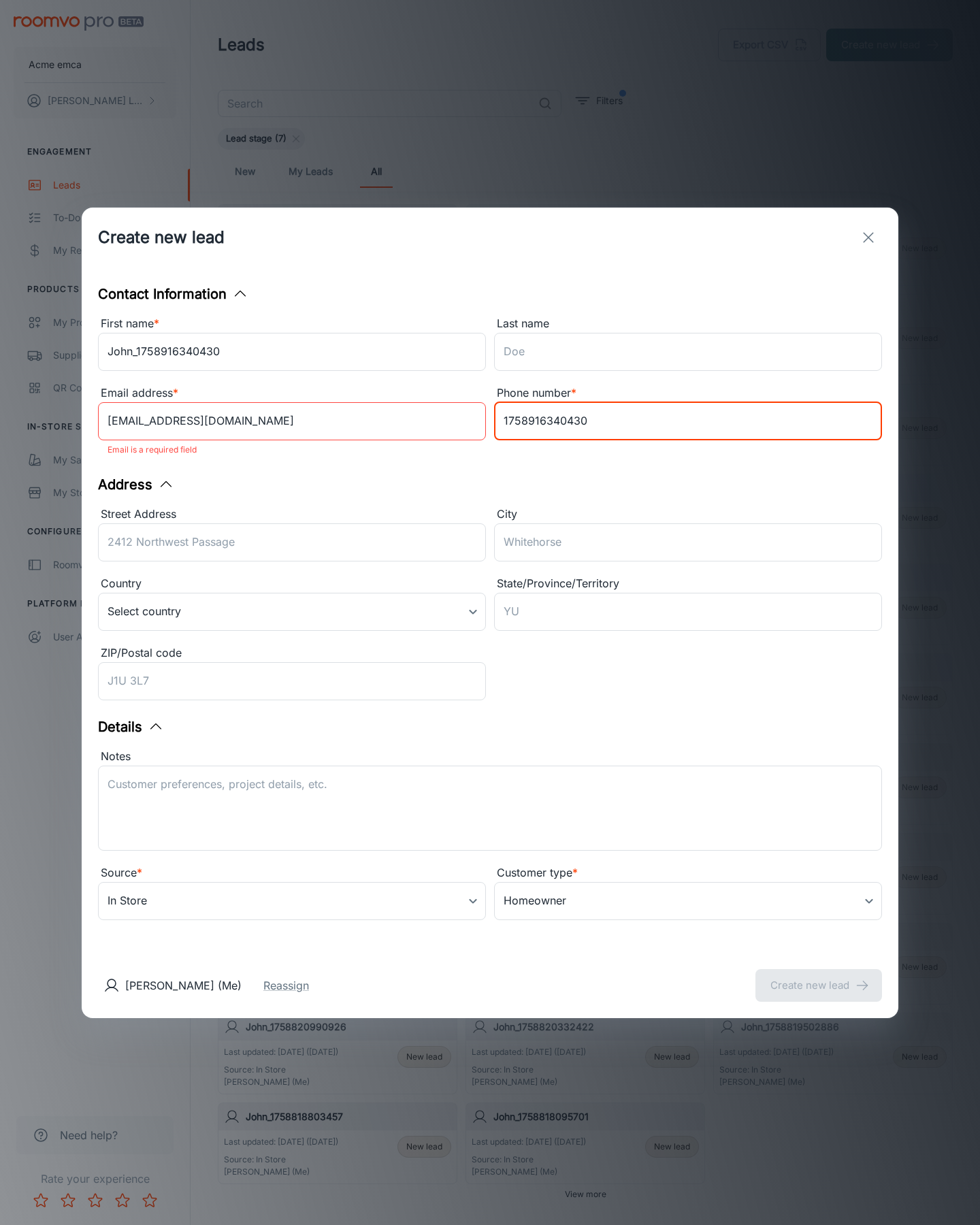 Image resolution: width=980 pixels, height=1225 pixels. I want to click on input: Whitehorse, so click(688, 543).